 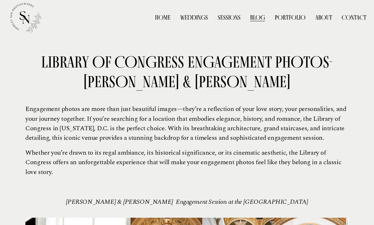 What do you see at coordinates (323, 17) in the screenshot?
I see `a: About` at bounding box center [323, 17].